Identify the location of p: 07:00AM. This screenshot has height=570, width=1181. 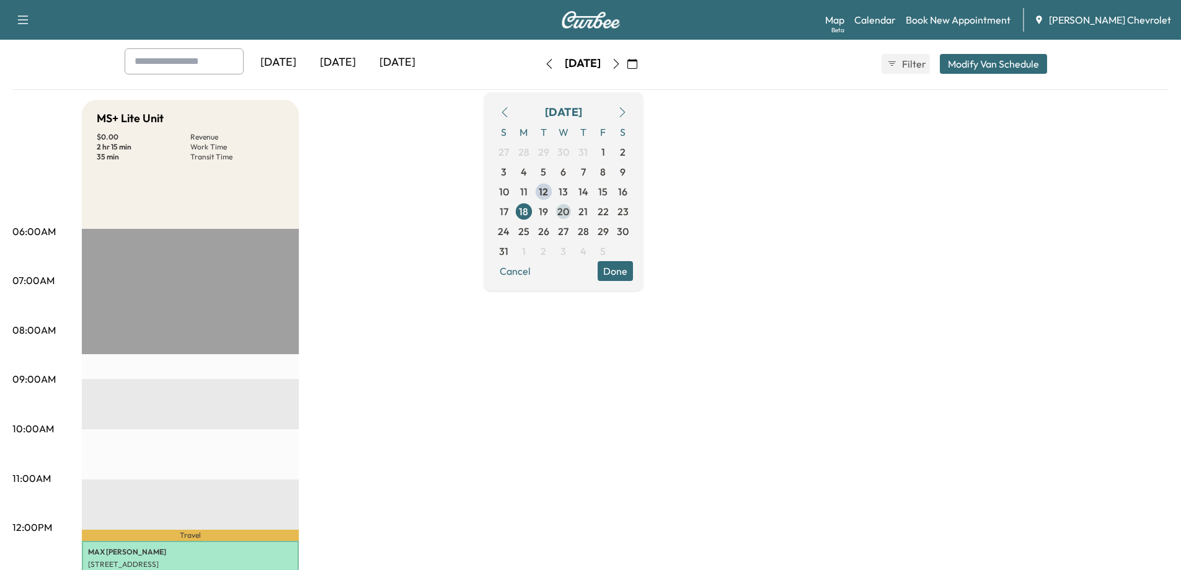
(33, 280).